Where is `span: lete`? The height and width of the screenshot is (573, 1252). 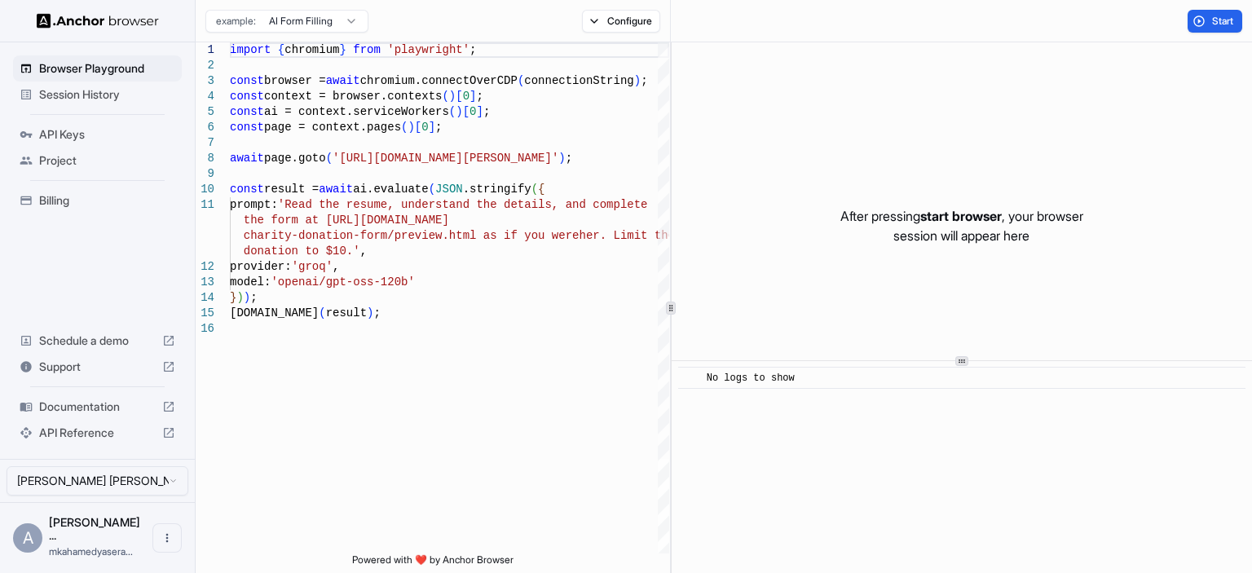 span: lete is located at coordinates (634, 205).